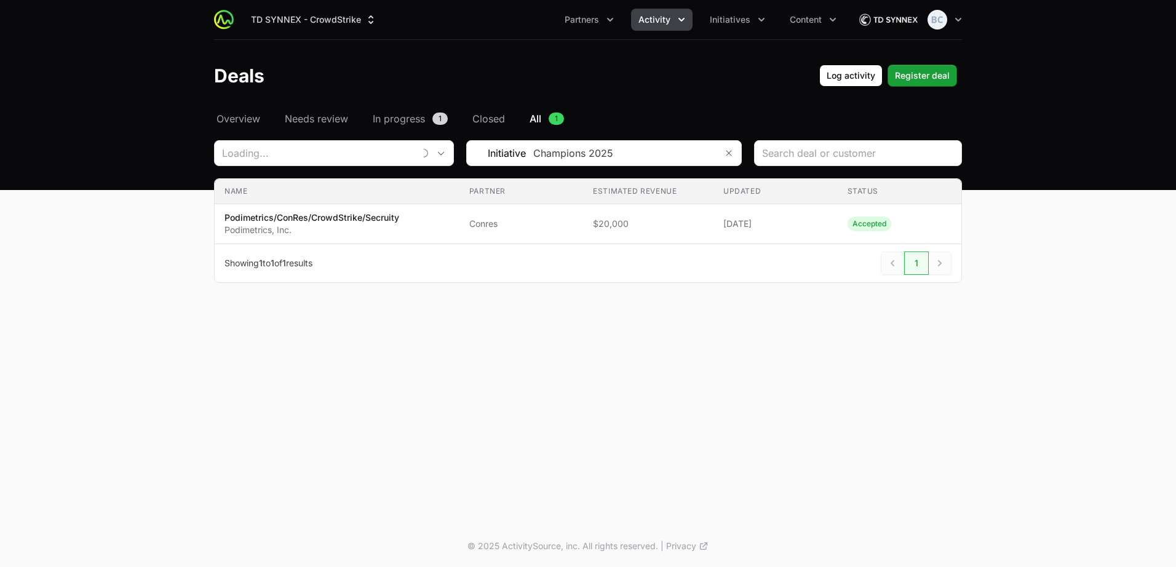  I want to click on span: Initiative, so click(496, 153).